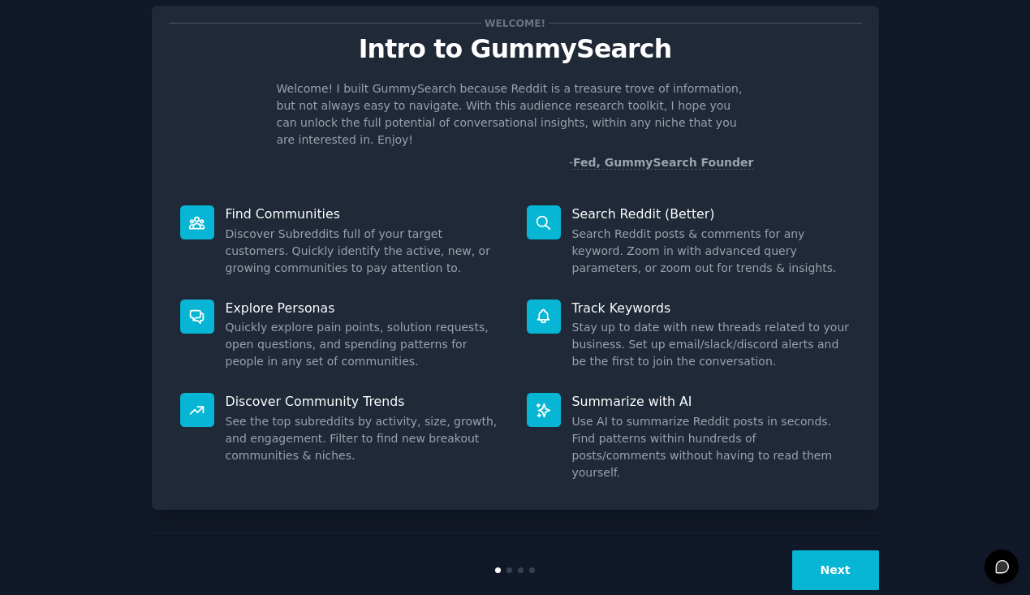 This screenshot has width=1030, height=595. Describe the element at coordinates (516, 49) in the screenshot. I see `p: Intro to GummySearch` at that location.